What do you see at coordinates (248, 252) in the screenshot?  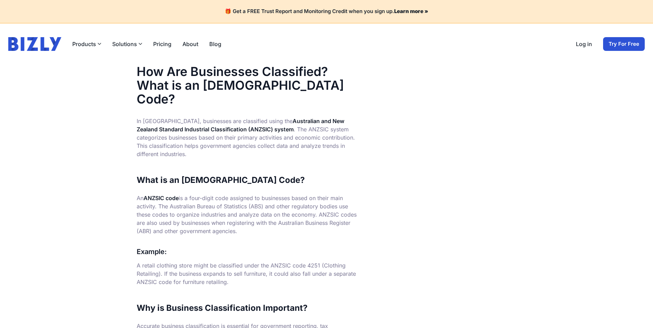 I see `h3: Example:` at bounding box center [248, 252].